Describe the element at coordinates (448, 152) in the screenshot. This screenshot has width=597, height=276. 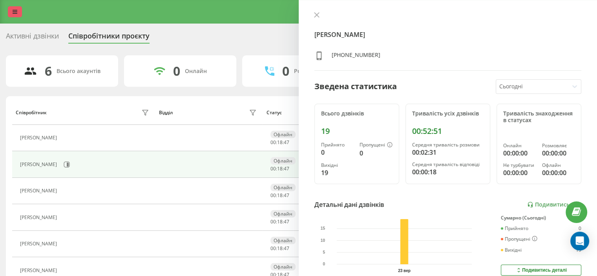
I see `div: 00:02:31` at that location.